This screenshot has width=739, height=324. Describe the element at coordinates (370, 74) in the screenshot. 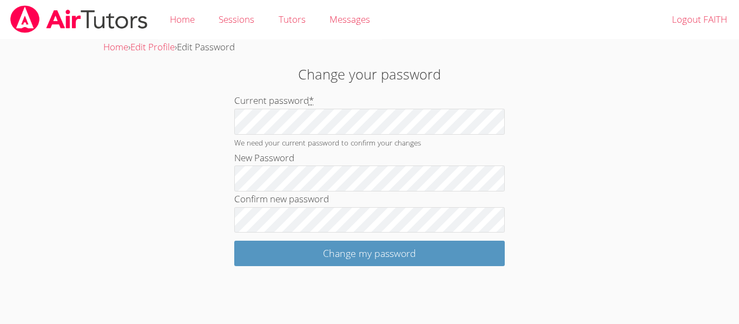

I see `h2: Change your password` at that location.